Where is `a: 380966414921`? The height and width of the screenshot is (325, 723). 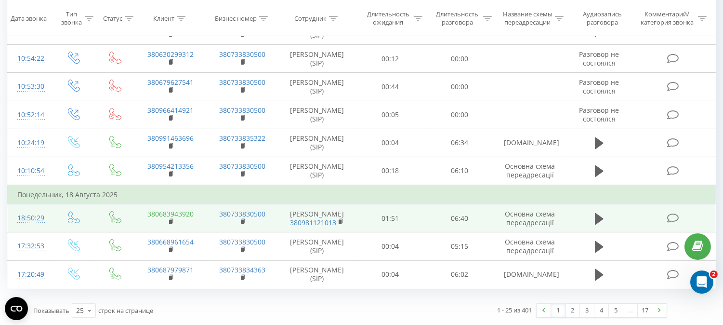 a: 380966414921 is located at coordinates (170, 110).